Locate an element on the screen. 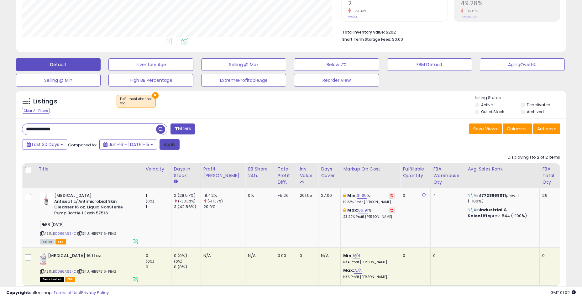 This screenshot has height=299, width=582. a: 66.91 is located at coordinates (363, 210).